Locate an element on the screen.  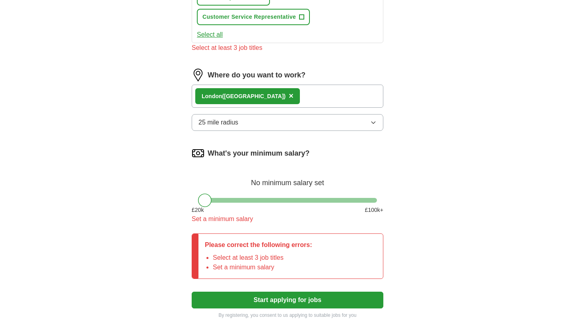
p: Please correct the following errors: is located at coordinates (258, 245).